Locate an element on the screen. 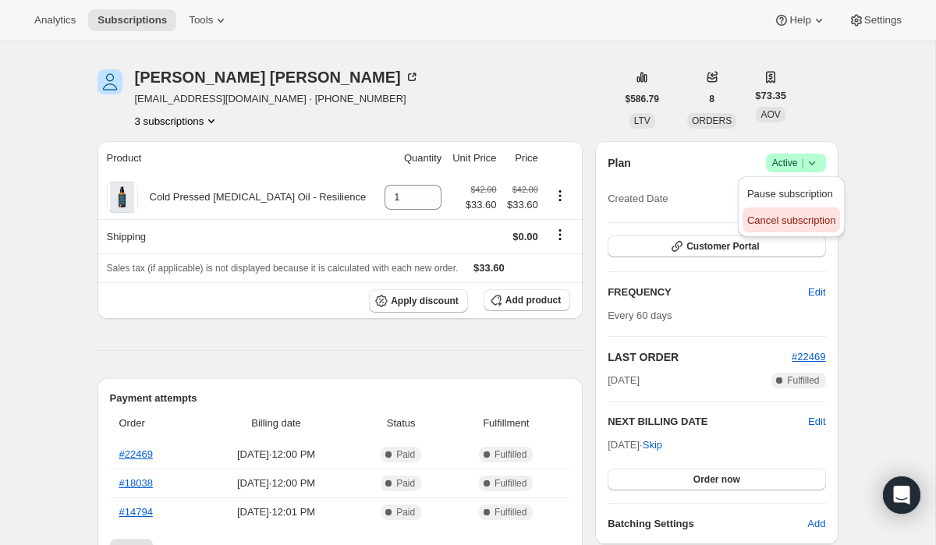  button: Help is located at coordinates (800, 20).